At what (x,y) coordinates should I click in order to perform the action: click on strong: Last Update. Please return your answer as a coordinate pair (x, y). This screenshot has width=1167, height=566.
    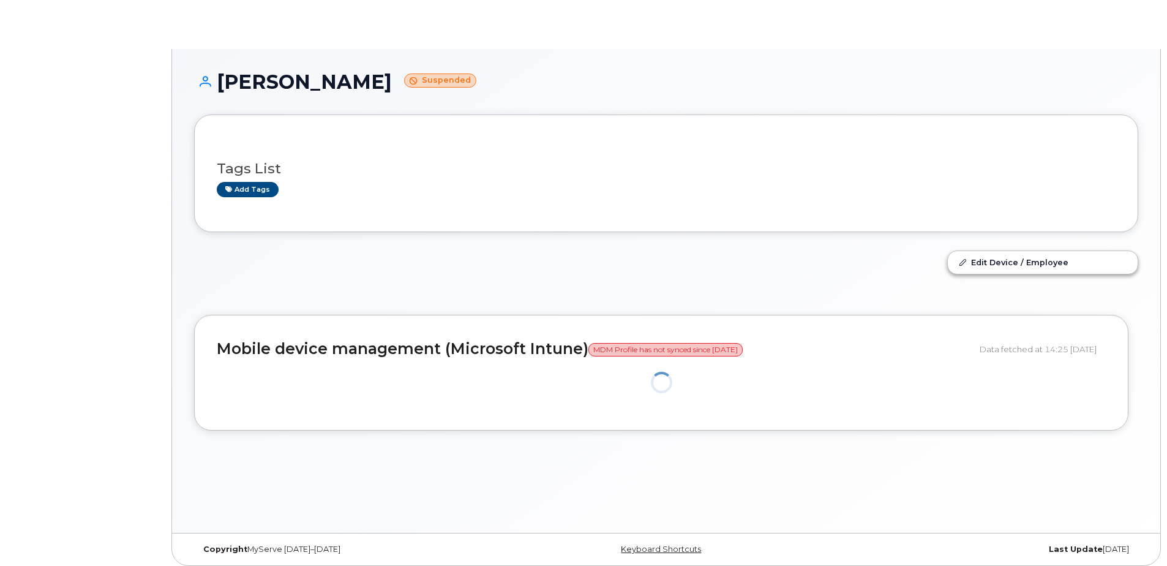
    Looking at the image, I should click on (1075, 548).